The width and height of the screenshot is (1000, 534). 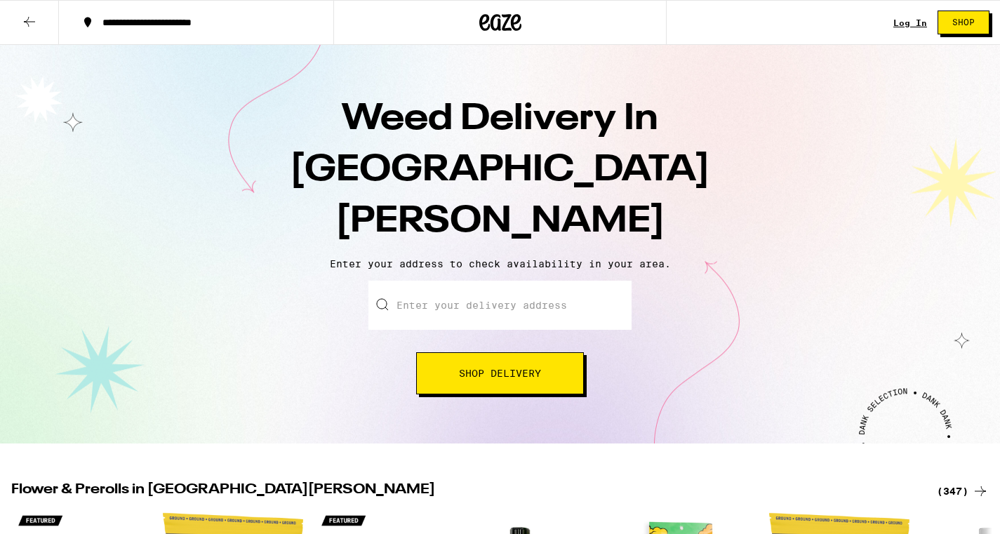 What do you see at coordinates (500, 373) in the screenshot?
I see `span: Shop Delivery` at bounding box center [500, 373].